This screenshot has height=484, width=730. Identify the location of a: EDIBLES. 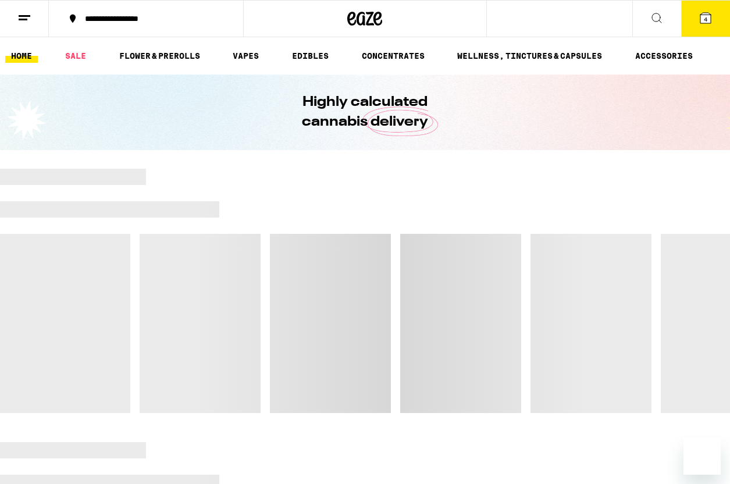
(310, 56).